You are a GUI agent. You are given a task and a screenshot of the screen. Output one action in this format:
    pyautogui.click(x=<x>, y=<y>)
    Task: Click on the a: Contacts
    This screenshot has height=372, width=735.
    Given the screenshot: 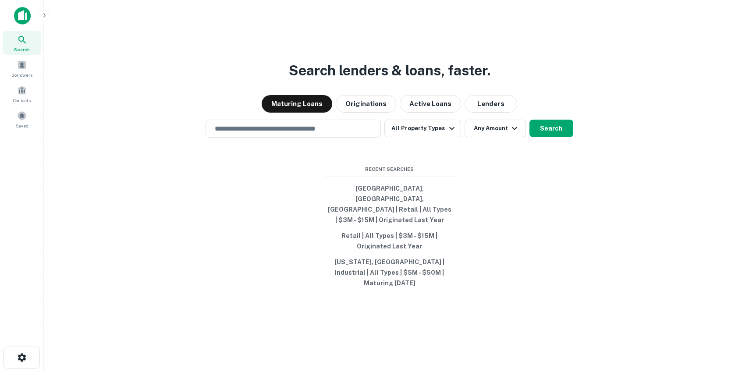 What is the action you would take?
    pyautogui.click(x=22, y=94)
    